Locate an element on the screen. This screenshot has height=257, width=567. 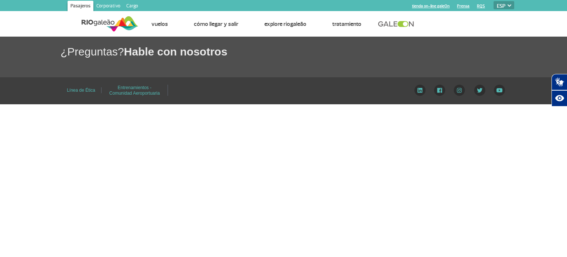
a: Pasajeros is located at coordinates (80, 7).